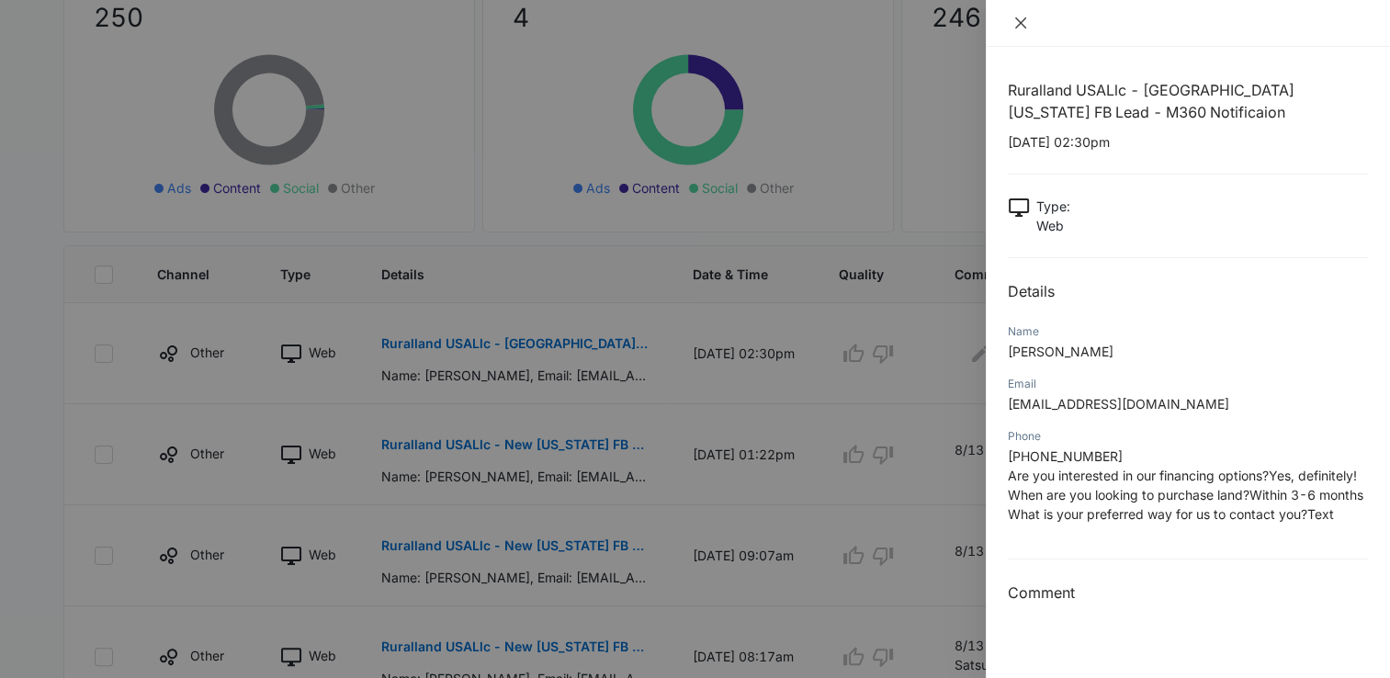 Image resolution: width=1390 pixels, height=678 pixels. Describe the element at coordinates (1188, 384) in the screenshot. I see `div: Email` at that location.